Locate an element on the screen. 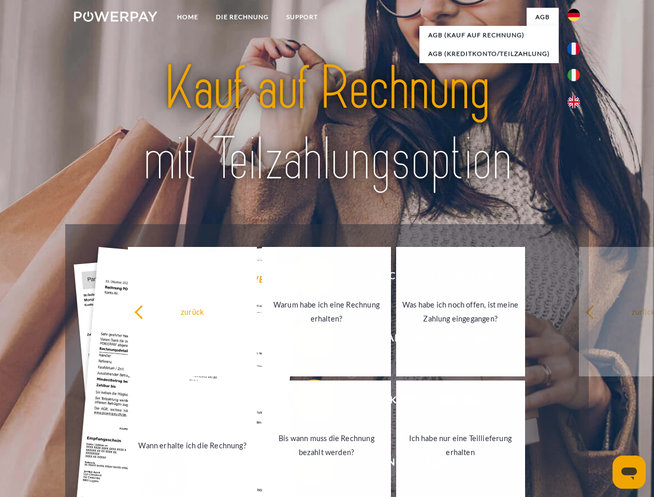 This screenshot has height=497, width=654. div: zurück is located at coordinates (192, 311).